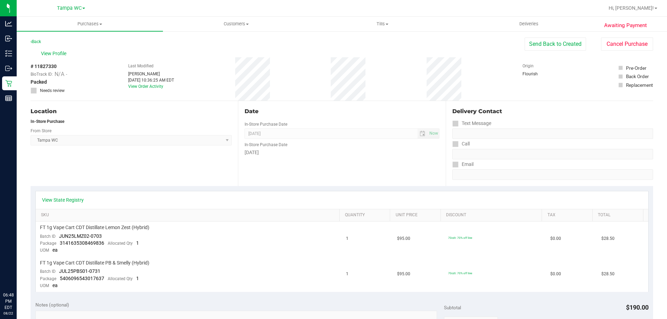  Describe the element at coordinates (189, 215) in the screenshot. I see `a: SKU` at that location.